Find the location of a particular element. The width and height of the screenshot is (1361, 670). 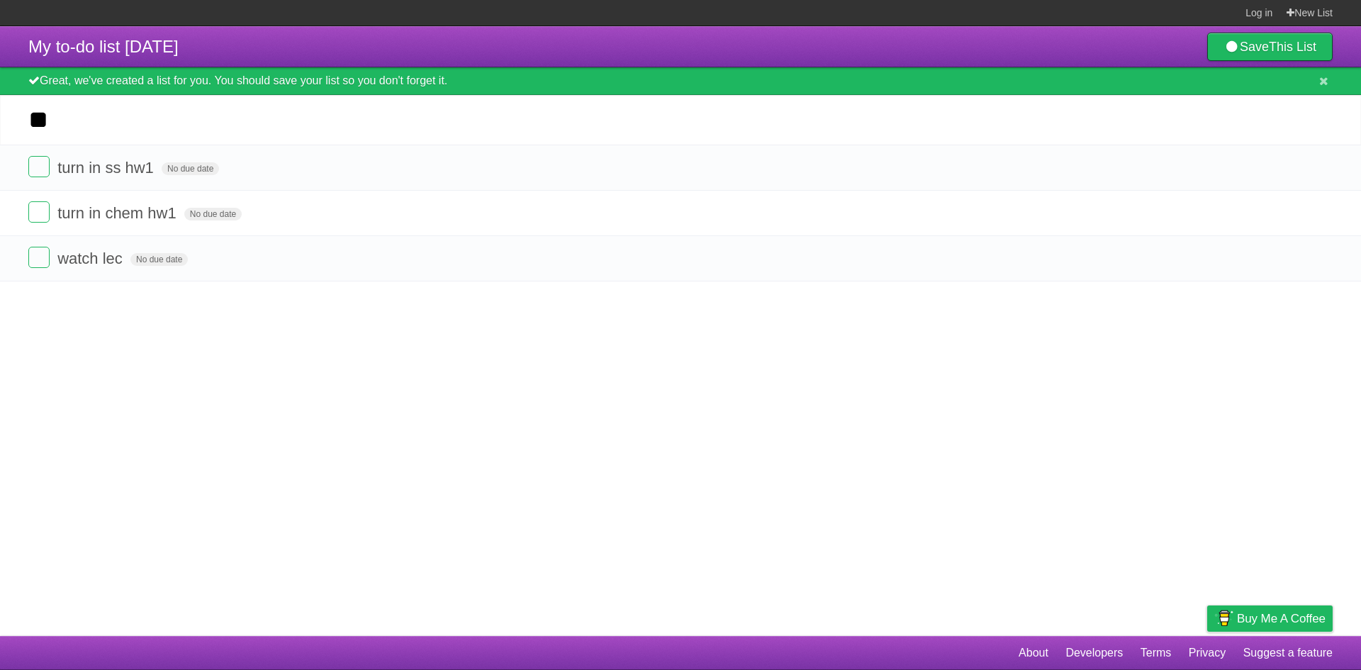

span: watch lec is located at coordinates (91, 258).